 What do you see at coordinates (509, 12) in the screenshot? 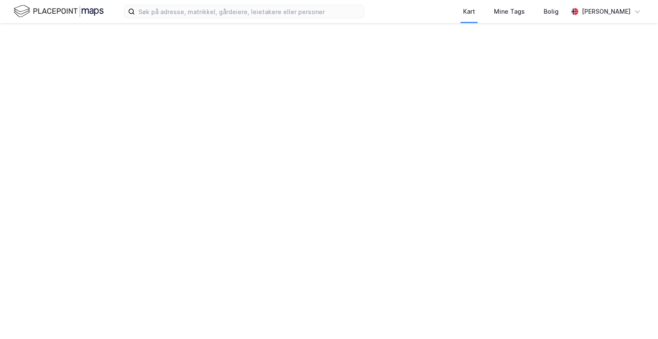
I see `div: Mine Tags` at bounding box center [509, 12].